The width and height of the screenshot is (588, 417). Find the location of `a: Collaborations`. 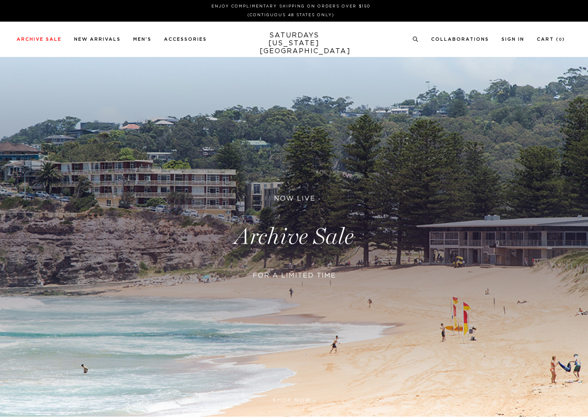

a: Collaborations is located at coordinates (460, 39).